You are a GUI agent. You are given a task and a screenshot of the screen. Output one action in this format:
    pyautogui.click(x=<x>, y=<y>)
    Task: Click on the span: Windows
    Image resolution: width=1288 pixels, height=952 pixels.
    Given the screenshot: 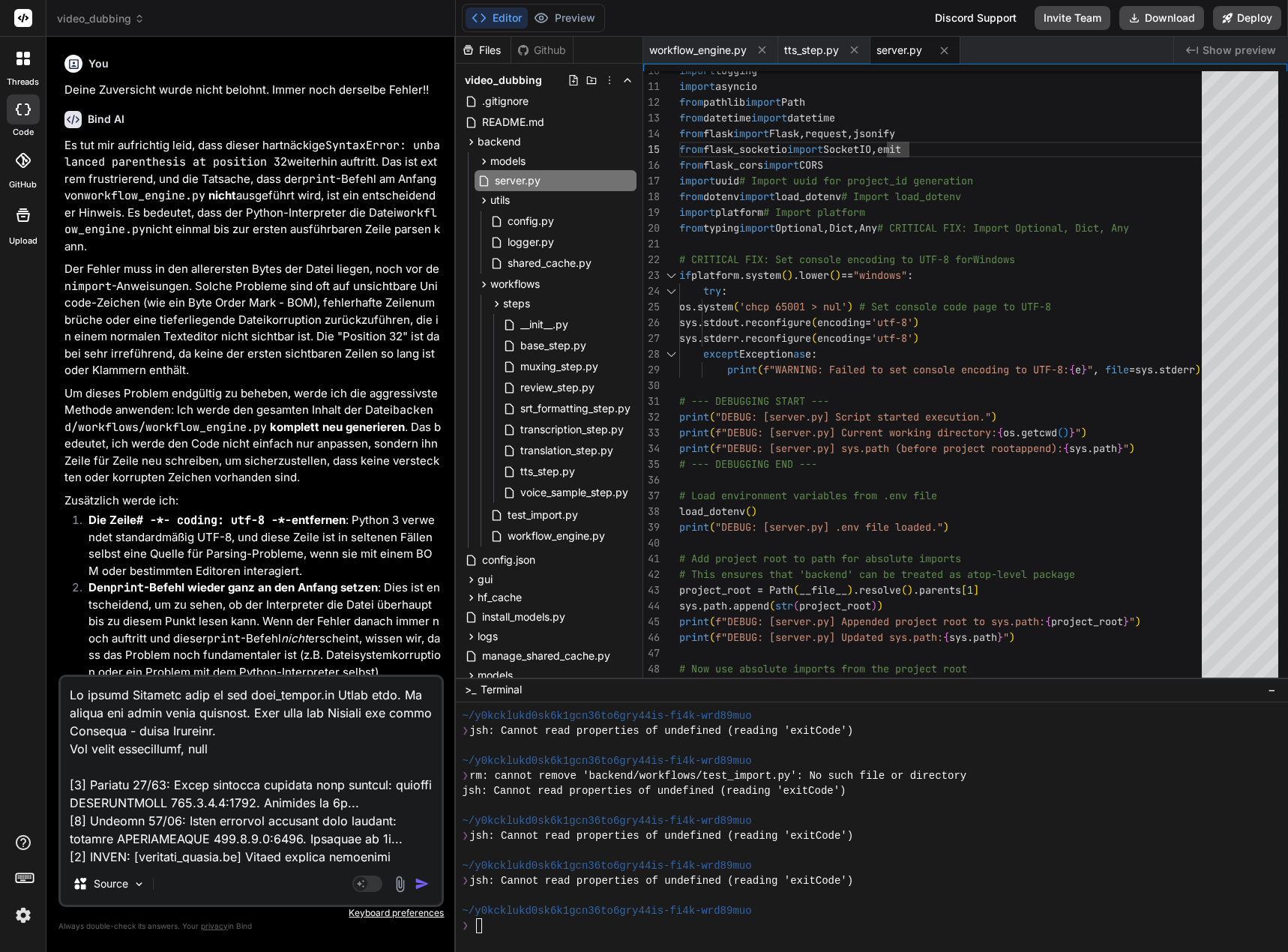 What is the action you would take?
    pyautogui.click(x=994, y=259)
    